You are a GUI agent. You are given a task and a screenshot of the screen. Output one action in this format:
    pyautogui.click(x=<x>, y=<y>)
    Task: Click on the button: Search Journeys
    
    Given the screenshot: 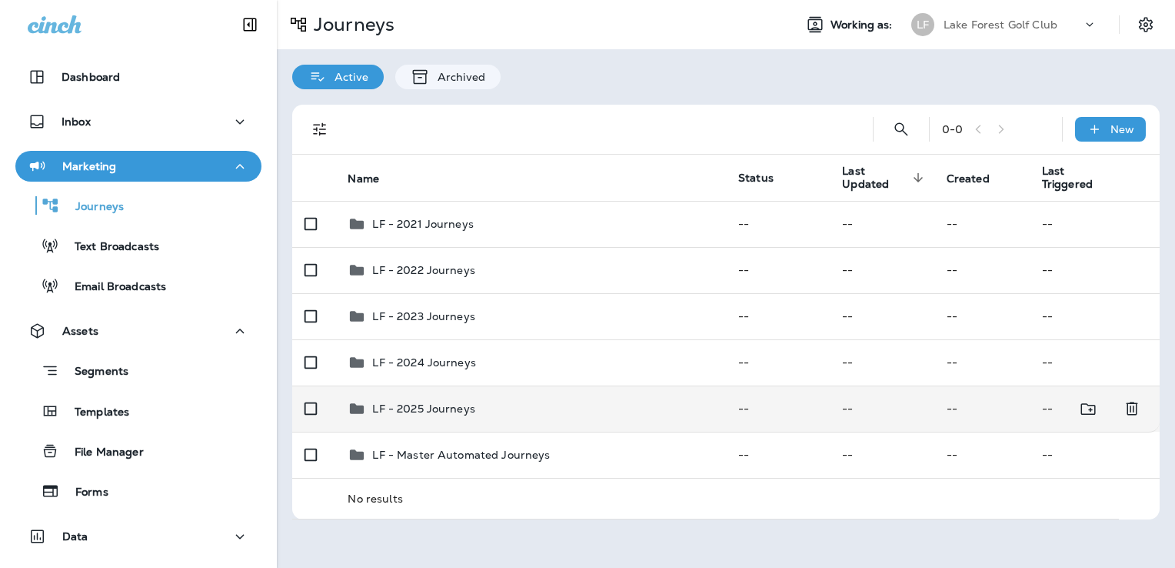 What is the action you would take?
    pyautogui.click(x=901, y=129)
    